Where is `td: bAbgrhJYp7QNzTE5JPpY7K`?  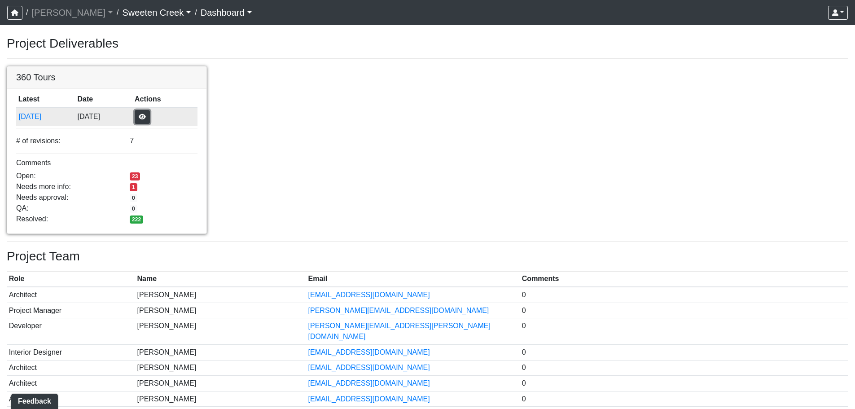 td: bAbgrhJYp7QNzTE5JPpY7K is located at coordinates (46, 117).